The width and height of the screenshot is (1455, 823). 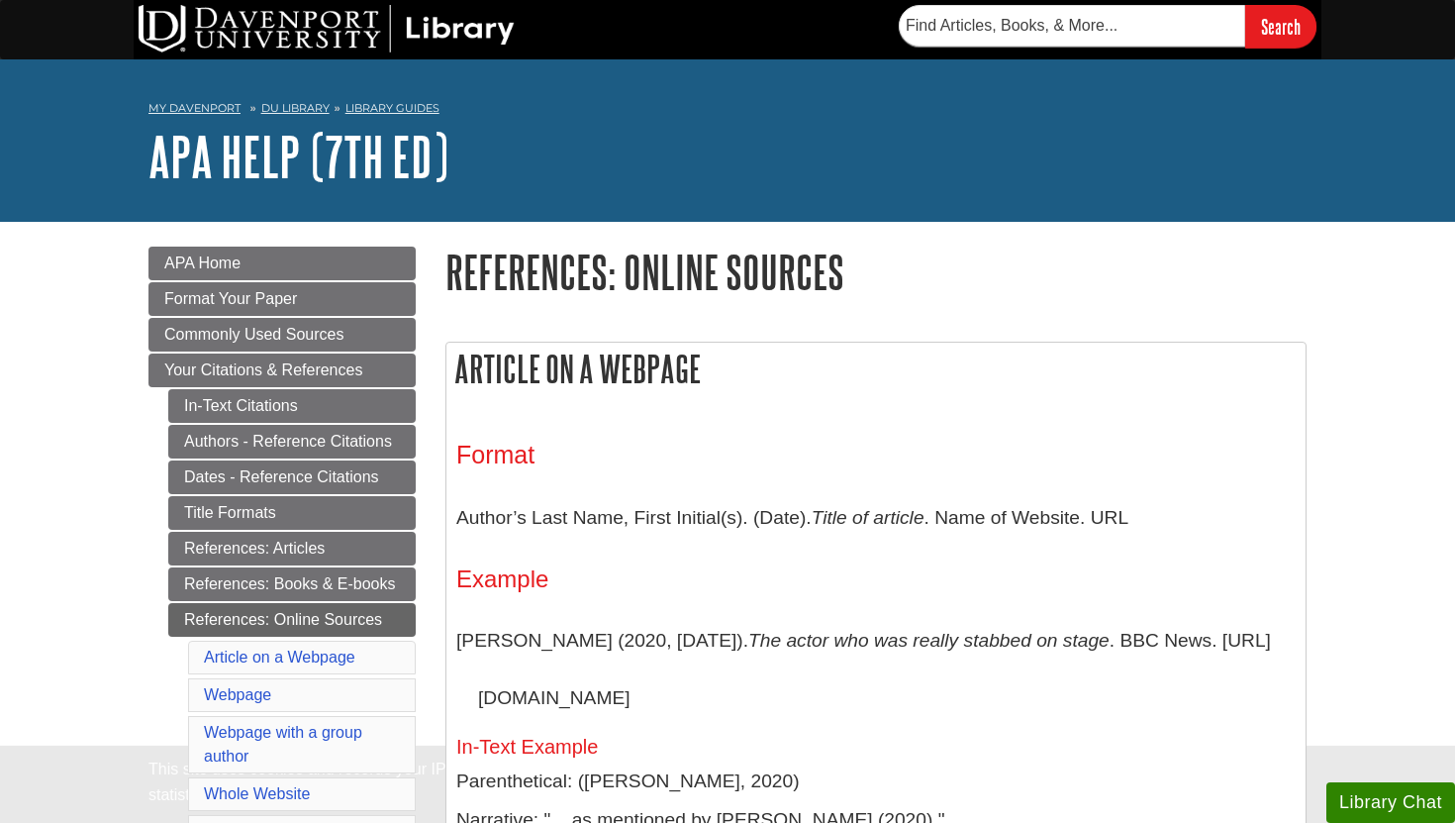 What do you see at coordinates (292, 477) in the screenshot?
I see `a: Dates - Reference Citations` at bounding box center [292, 477].